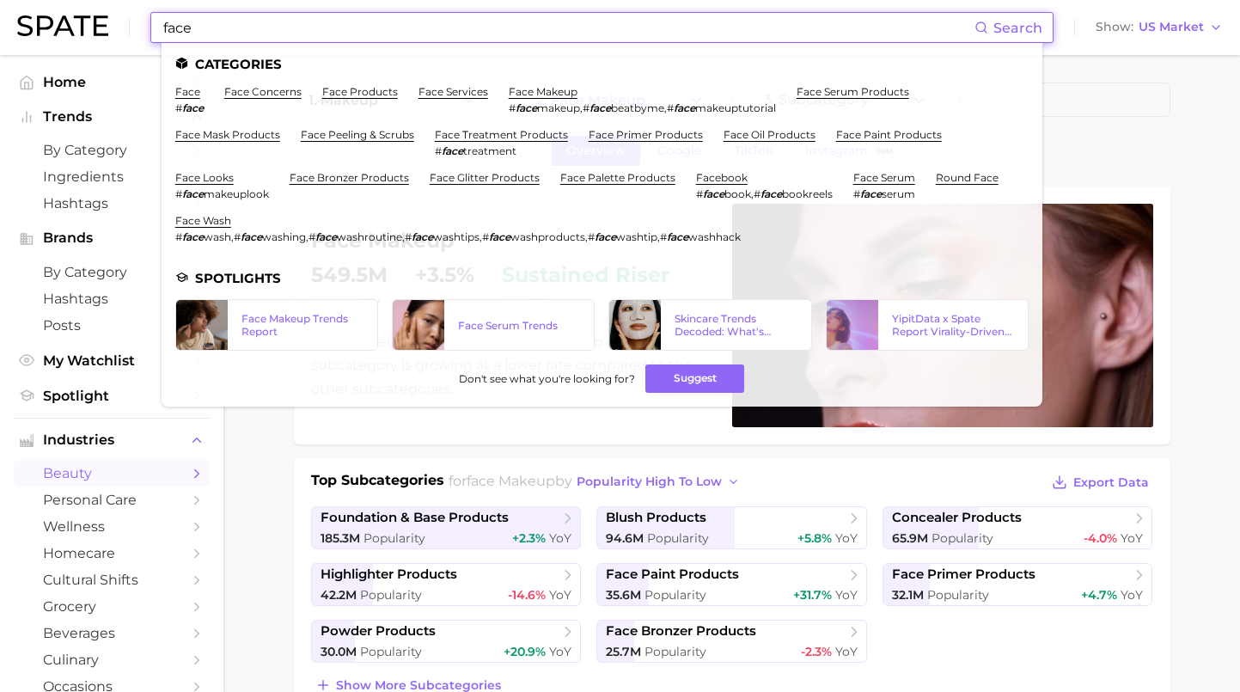  What do you see at coordinates (1114, 27) in the screenshot?
I see `span: Show` at bounding box center [1114, 27].